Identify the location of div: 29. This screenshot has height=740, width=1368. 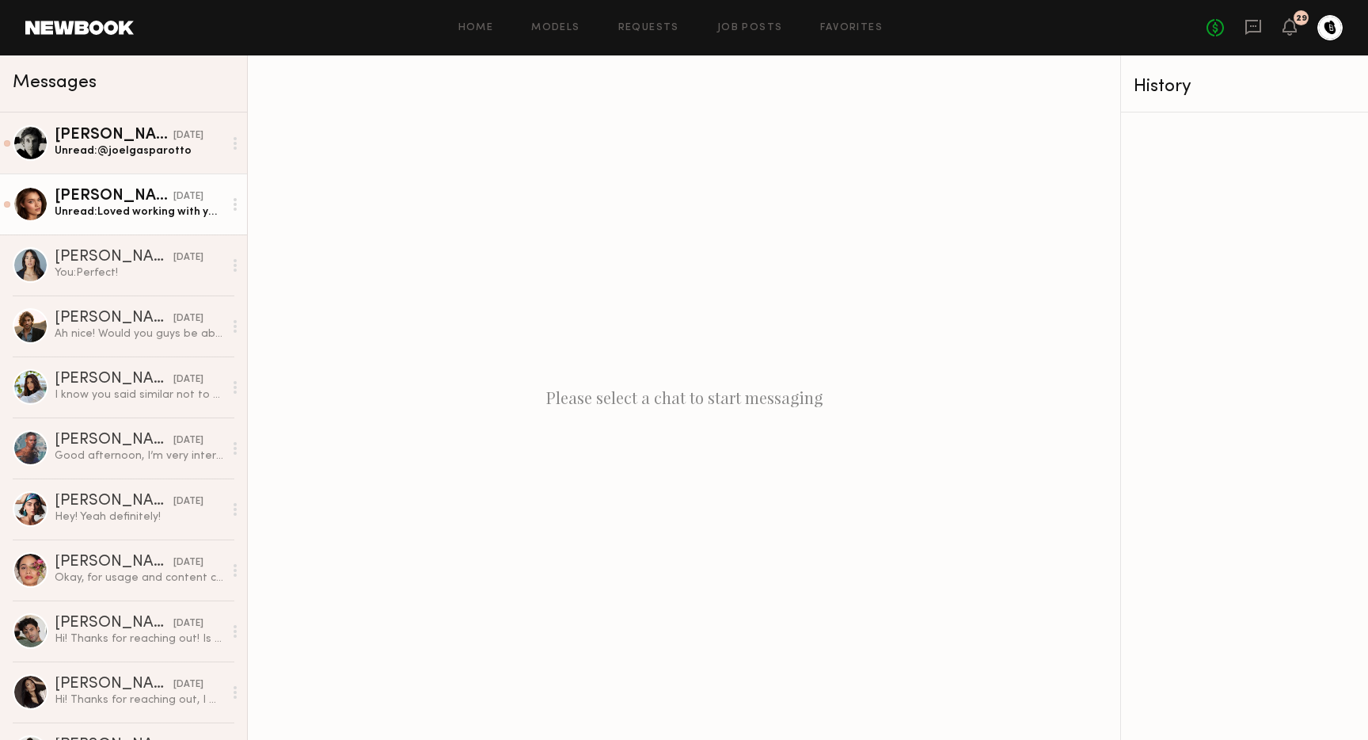
(1302, 18).